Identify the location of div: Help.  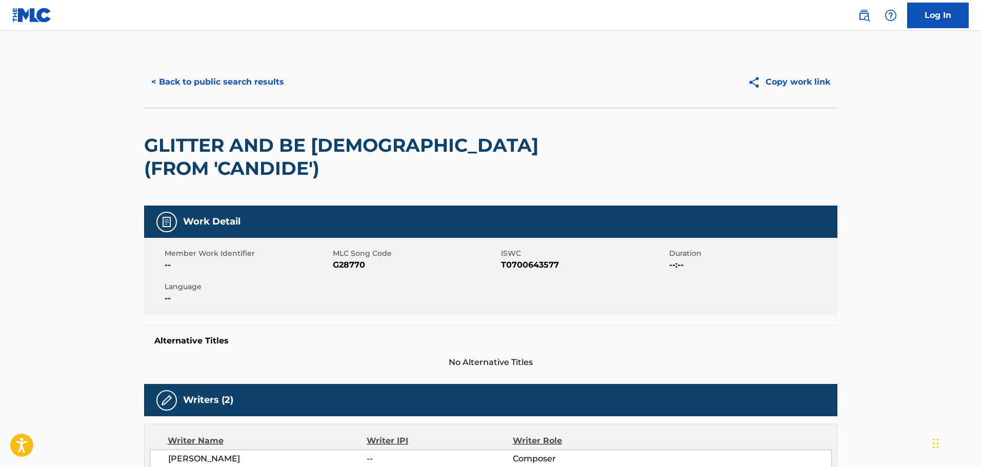
(891, 15).